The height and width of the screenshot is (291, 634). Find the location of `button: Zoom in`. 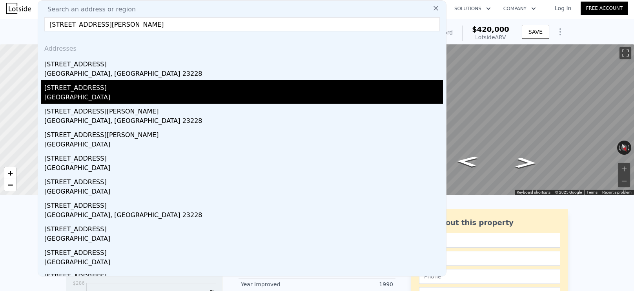

button: Zoom in is located at coordinates (624, 169).